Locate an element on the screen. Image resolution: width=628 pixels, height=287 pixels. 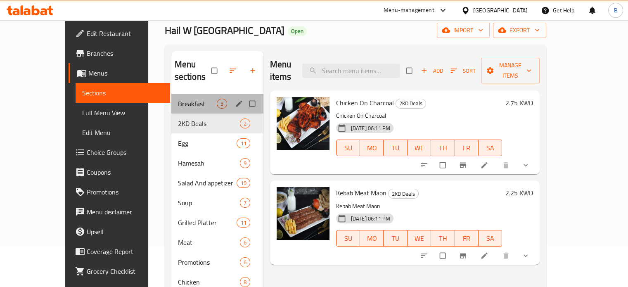
button: Manage items is located at coordinates (511, 71).